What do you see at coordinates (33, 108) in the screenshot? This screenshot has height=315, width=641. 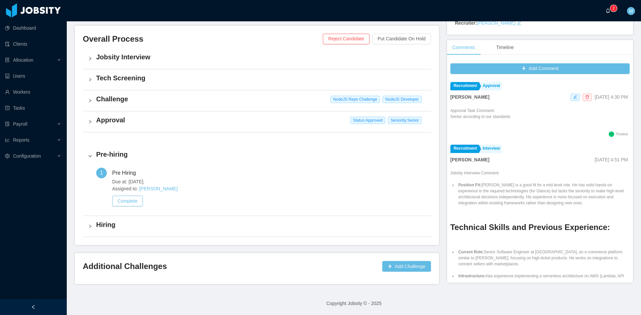 I see `a: icon: profileTasks` at bounding box center [33, 108].